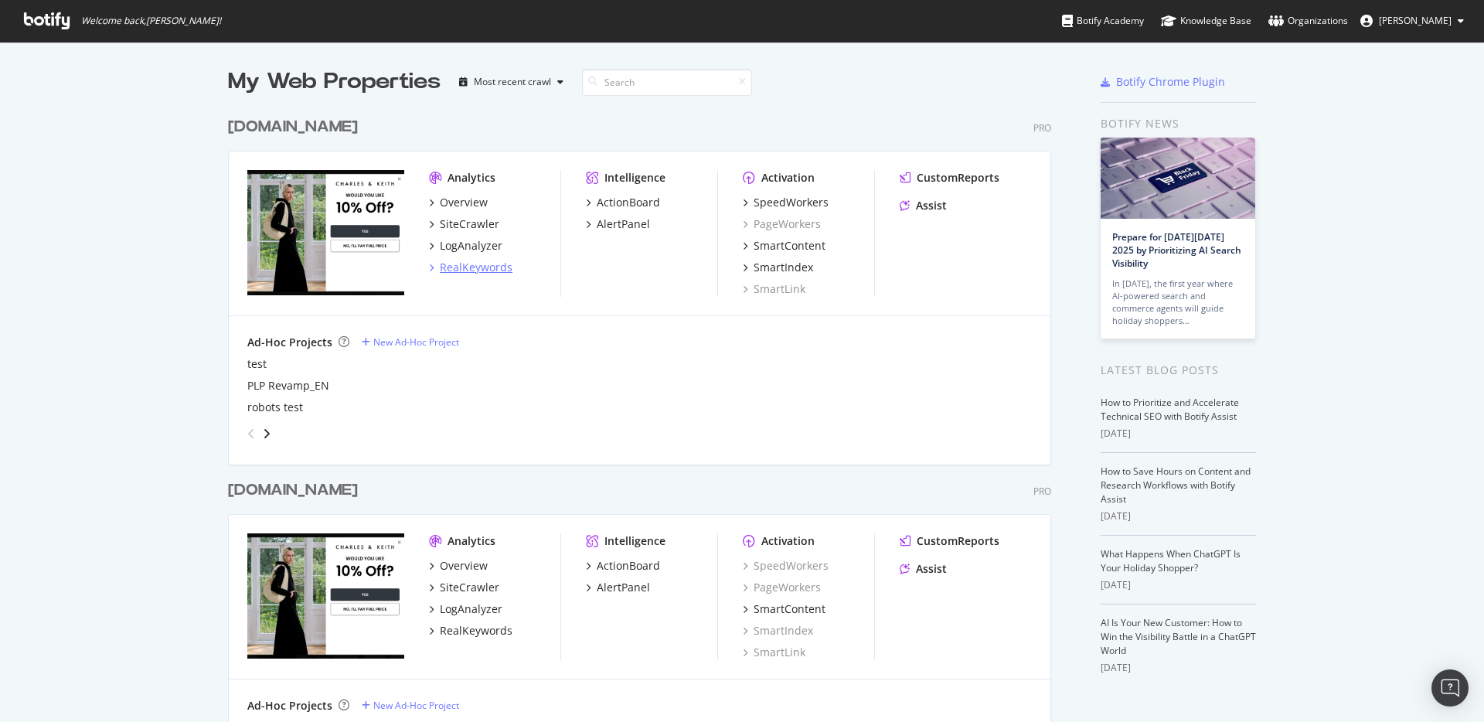 The image size is (1484, 722). What do you see at coordinates (1176, 485) in the screenshot?
I see `a: How to Save Hours on Content and Research Workflows with Botify Assist` at bounding box center [1176, 485].